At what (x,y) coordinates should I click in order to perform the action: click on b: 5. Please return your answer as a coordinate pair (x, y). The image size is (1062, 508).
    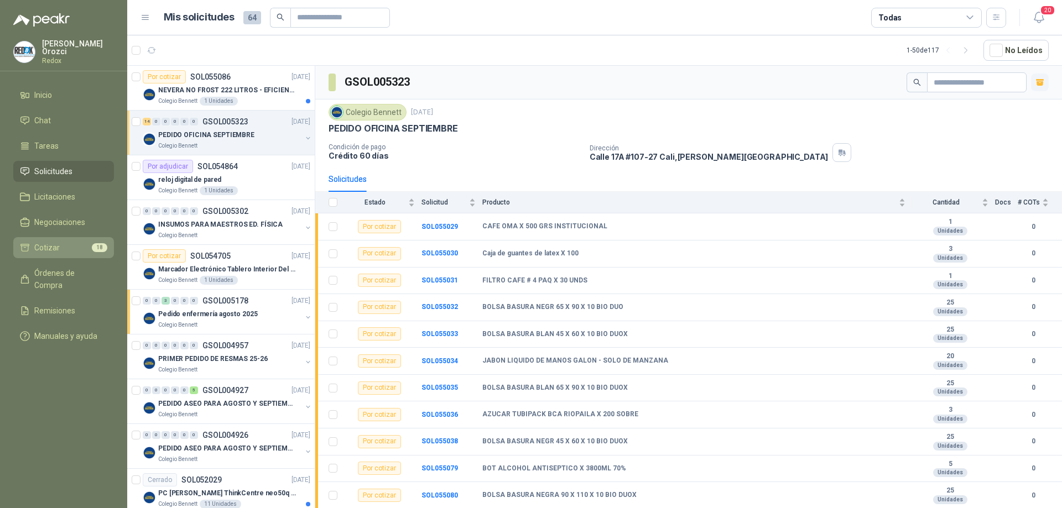
    Looking at the image, I should click on (950, 465).